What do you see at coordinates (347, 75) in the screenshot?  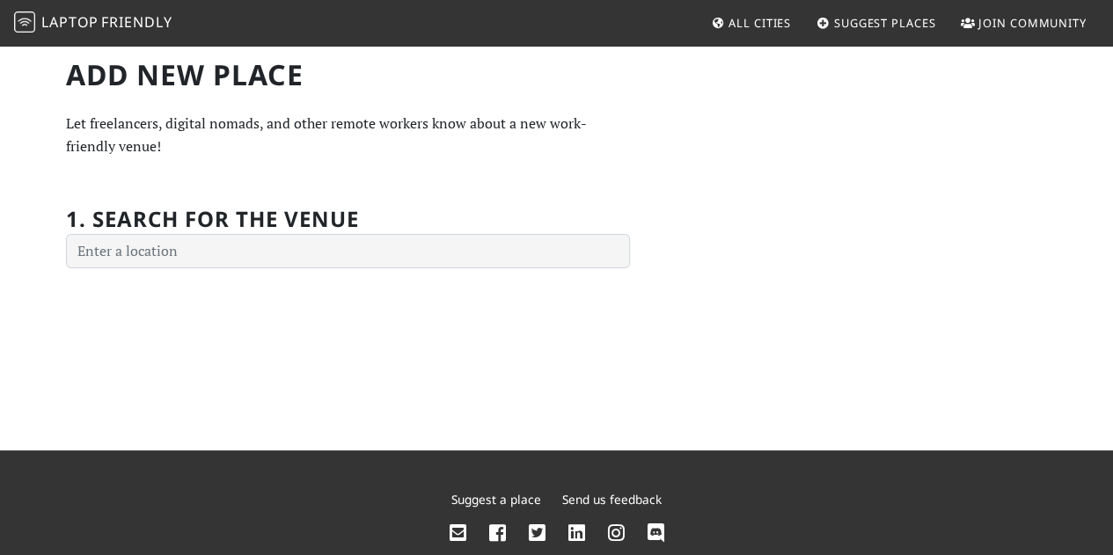 I see `h1: Add new Place` at bounding box center [347, 75].